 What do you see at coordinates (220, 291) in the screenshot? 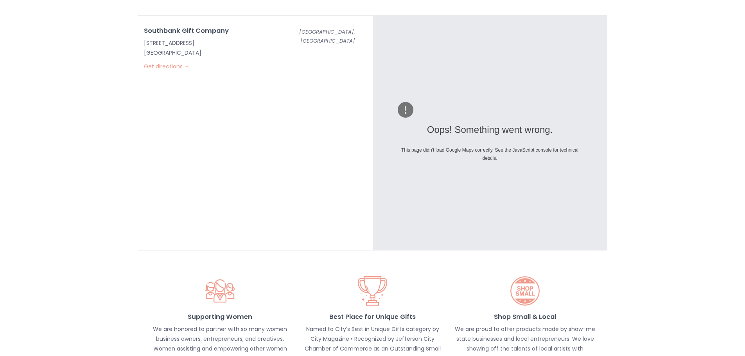
I see `img: Supporting Women` at bounding box center [220, 291].